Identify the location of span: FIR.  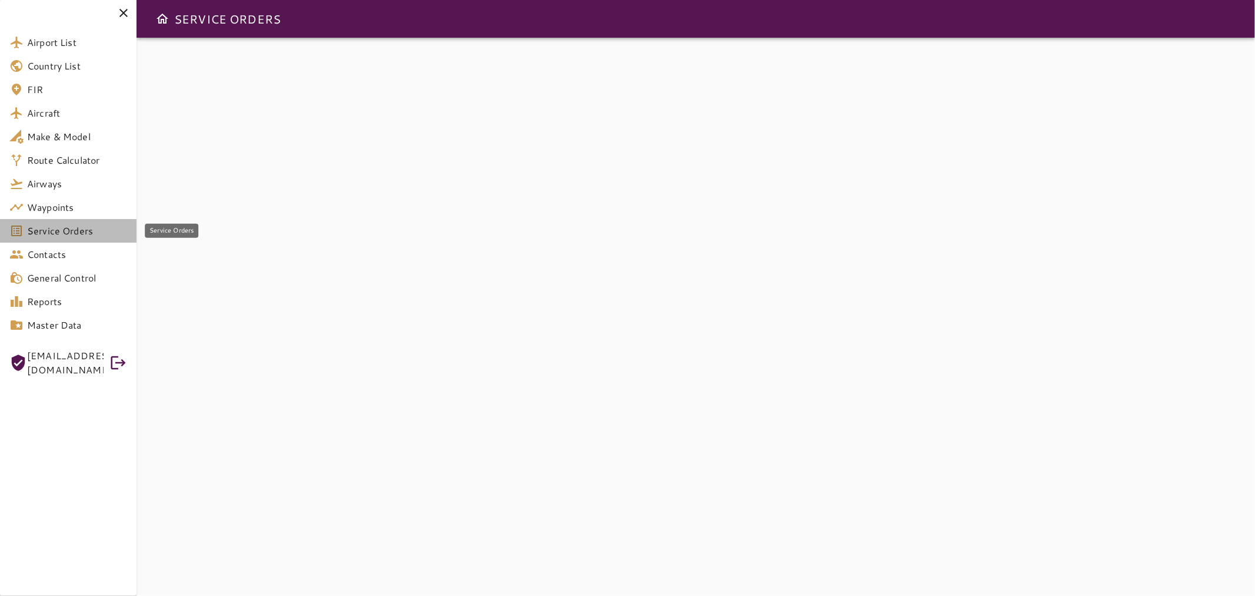
(77, 89).